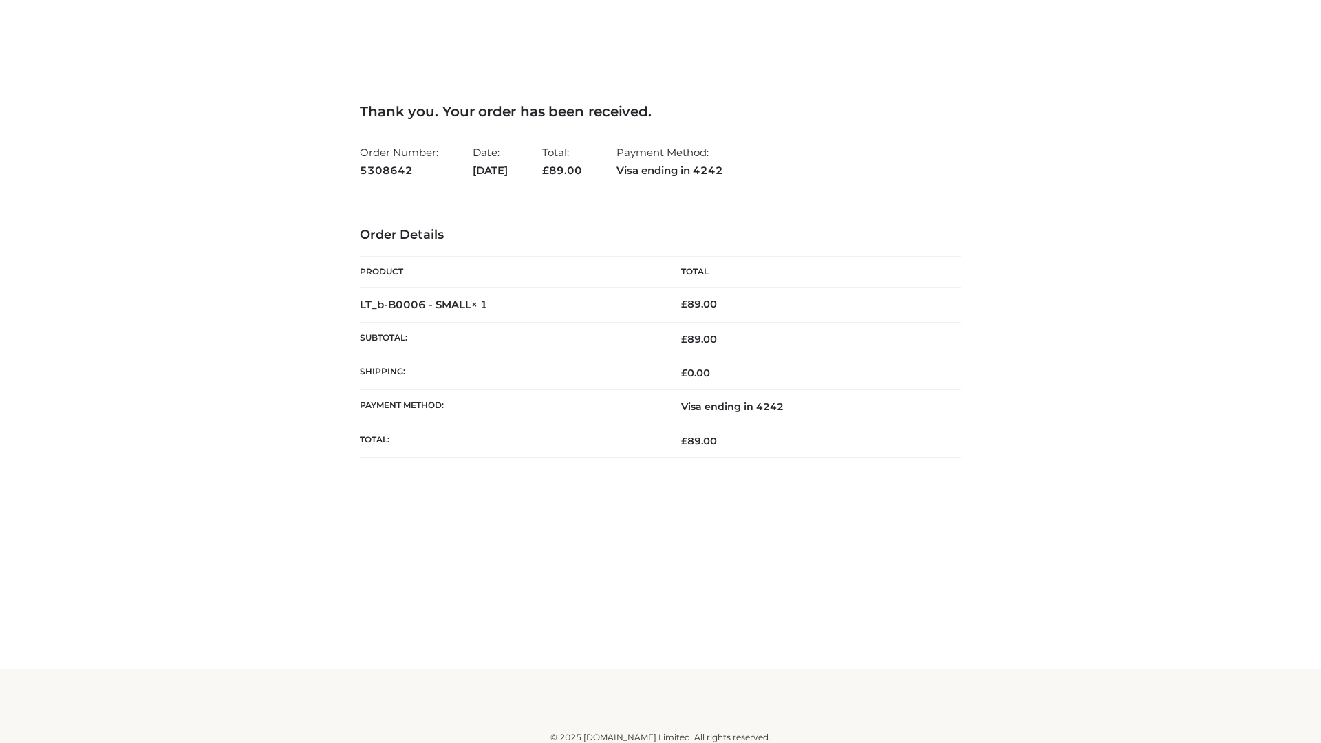  Describe the element at coordinates (699, 304) in the screenshot. I see `bdi: 89.00` at that location.